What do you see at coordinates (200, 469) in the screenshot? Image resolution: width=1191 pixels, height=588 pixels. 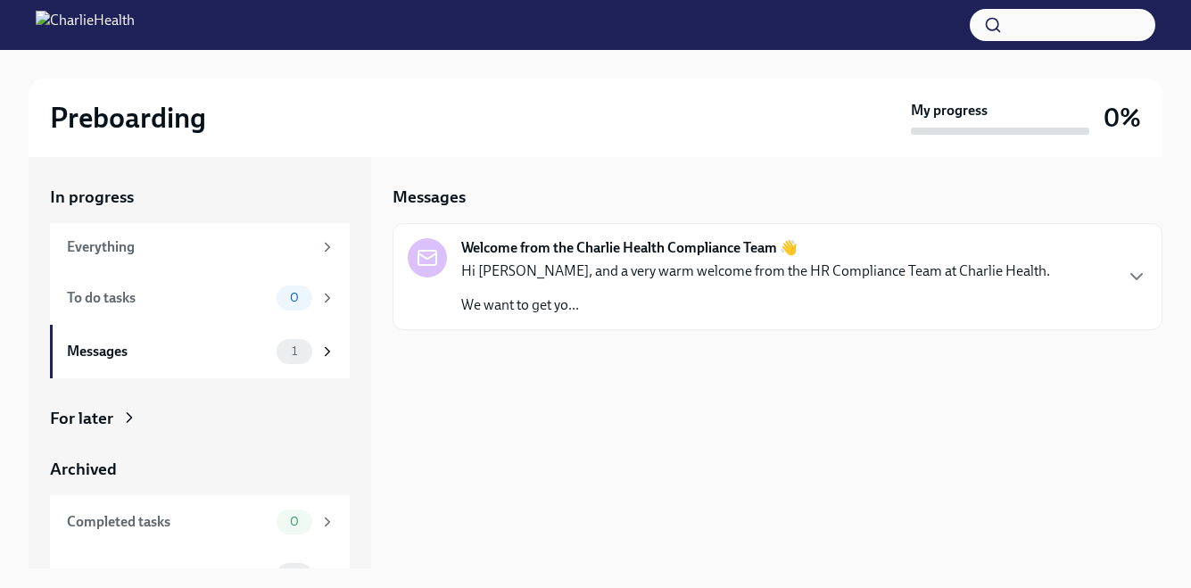 I see `div: Archived` at bounding box center [200, 469].